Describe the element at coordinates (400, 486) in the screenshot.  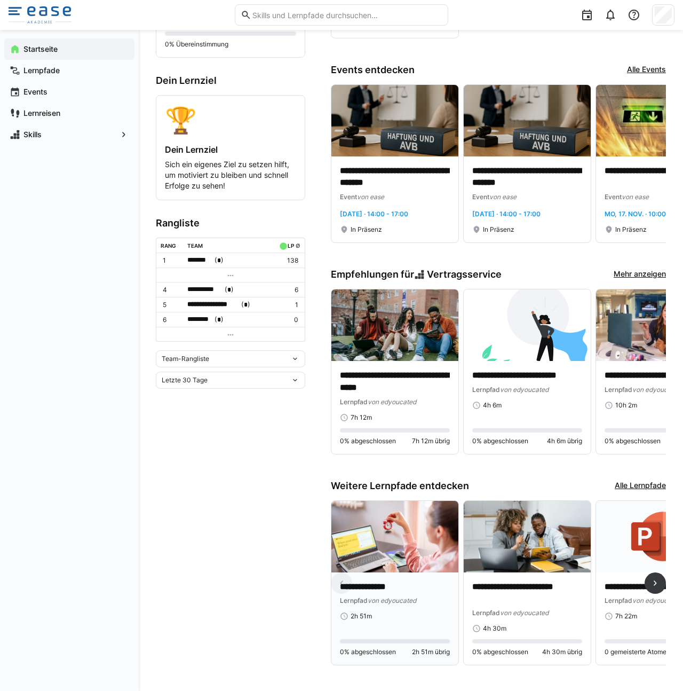
I see `h3: Weitere Lernpfade entdecken` at that location.